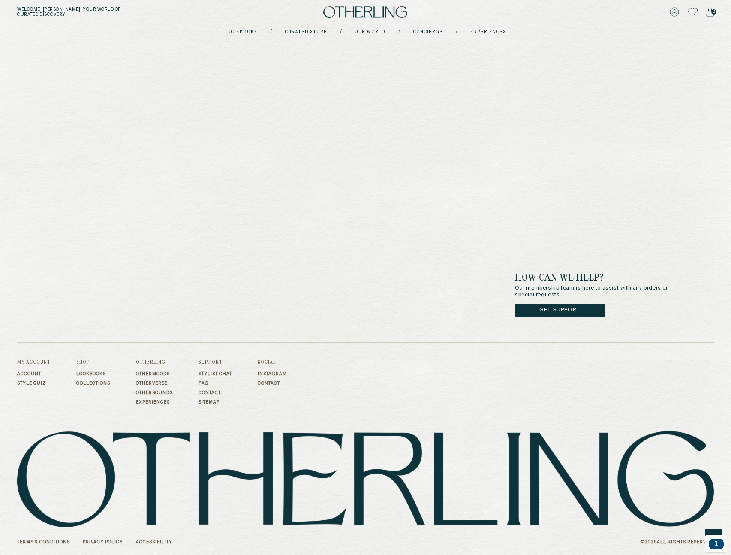  I want to click on h3: Shop, so click(93, 362).